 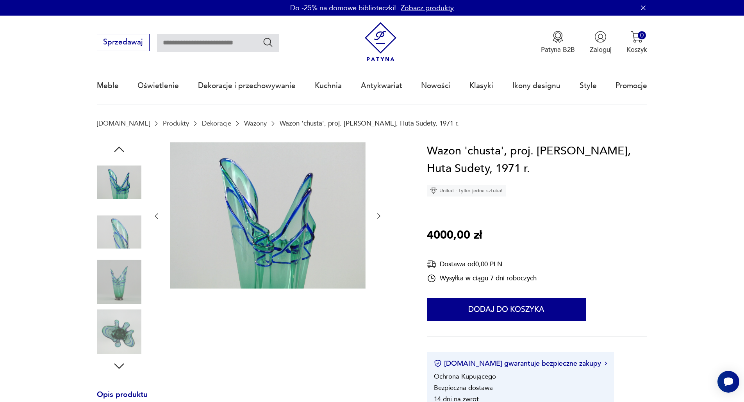 I want to click on a: Wazony, so click(x=255, y=123).